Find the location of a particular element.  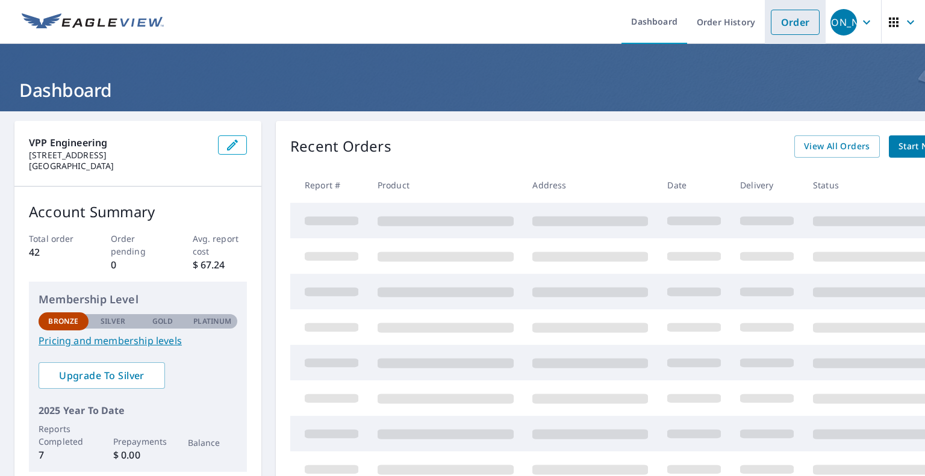

th: Delivery is located at coordinates (767, 185).